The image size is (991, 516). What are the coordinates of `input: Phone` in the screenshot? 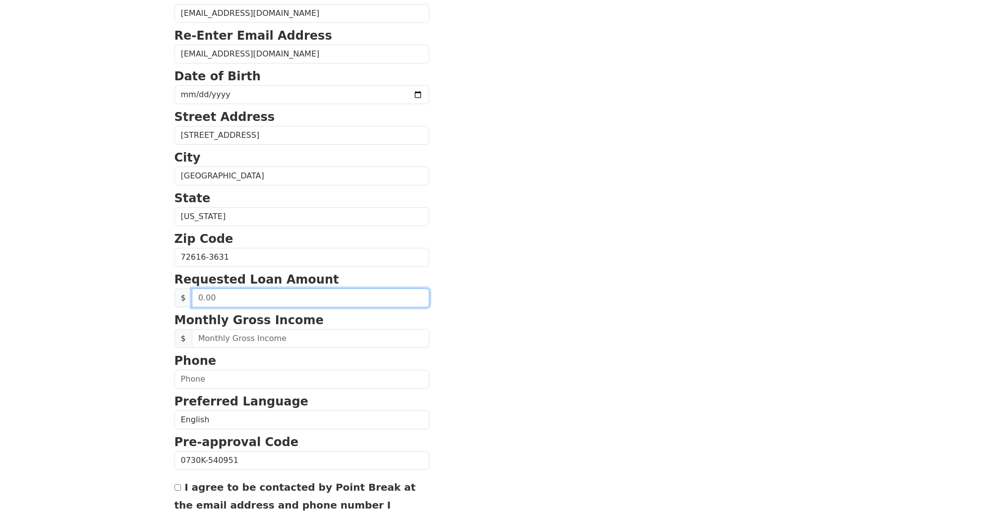 It's located at (302, 379).